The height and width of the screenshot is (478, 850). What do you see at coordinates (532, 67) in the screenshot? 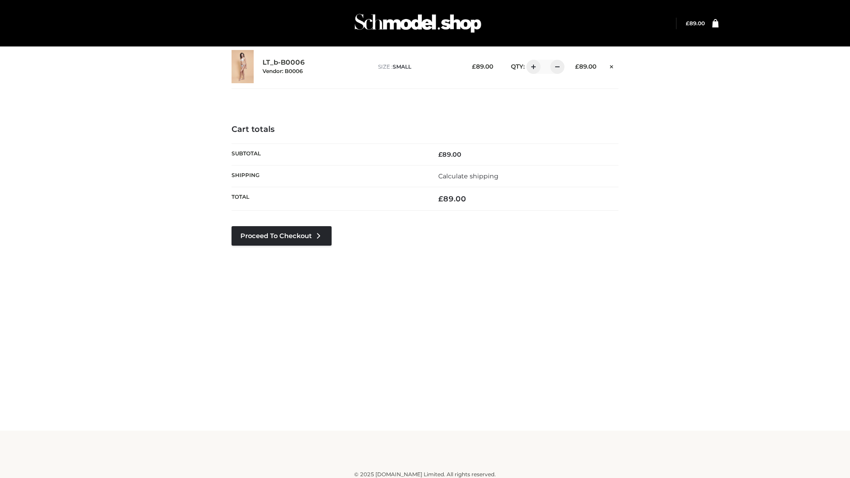
I see `div: QTY:` at bounding box center [532, 67].